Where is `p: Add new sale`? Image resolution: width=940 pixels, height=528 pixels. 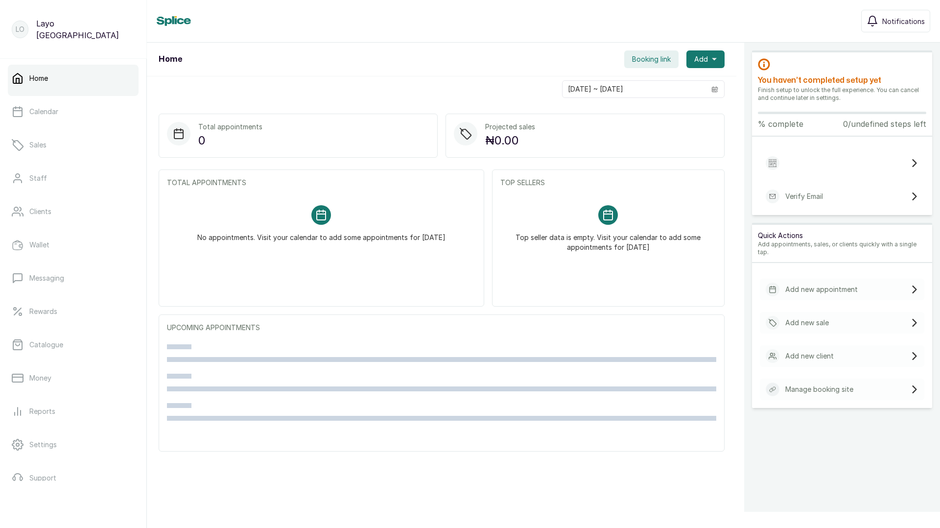
p: Add new sale is located at coordinates (807, 323).